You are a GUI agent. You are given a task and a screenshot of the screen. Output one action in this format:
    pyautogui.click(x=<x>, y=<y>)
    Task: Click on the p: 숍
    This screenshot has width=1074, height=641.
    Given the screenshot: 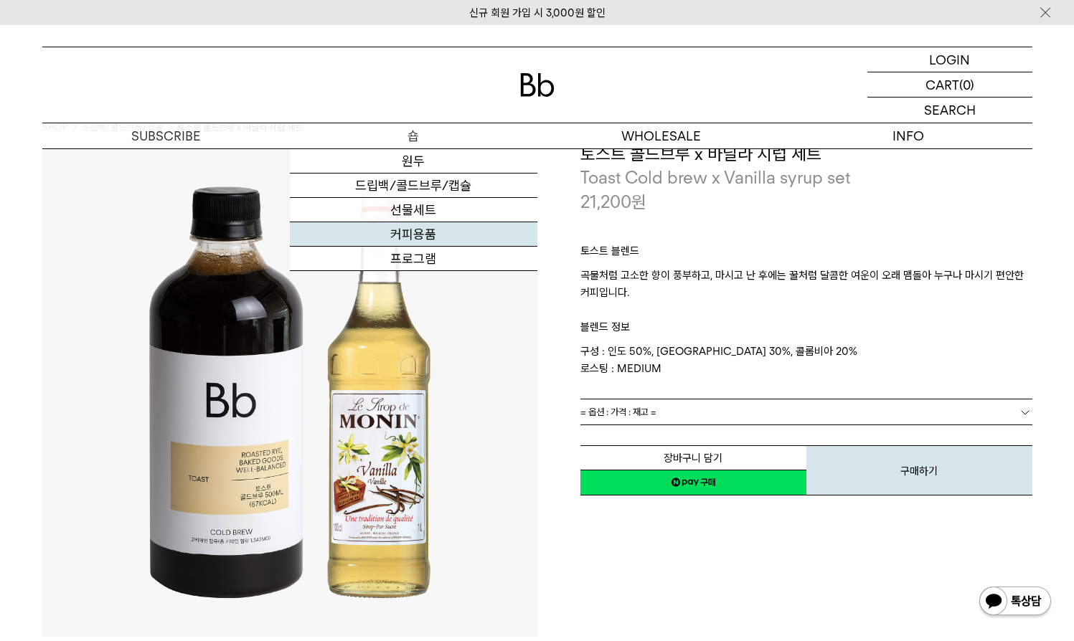 What is the action you would take?
    pyautogui.click(x=413, y=136)
    